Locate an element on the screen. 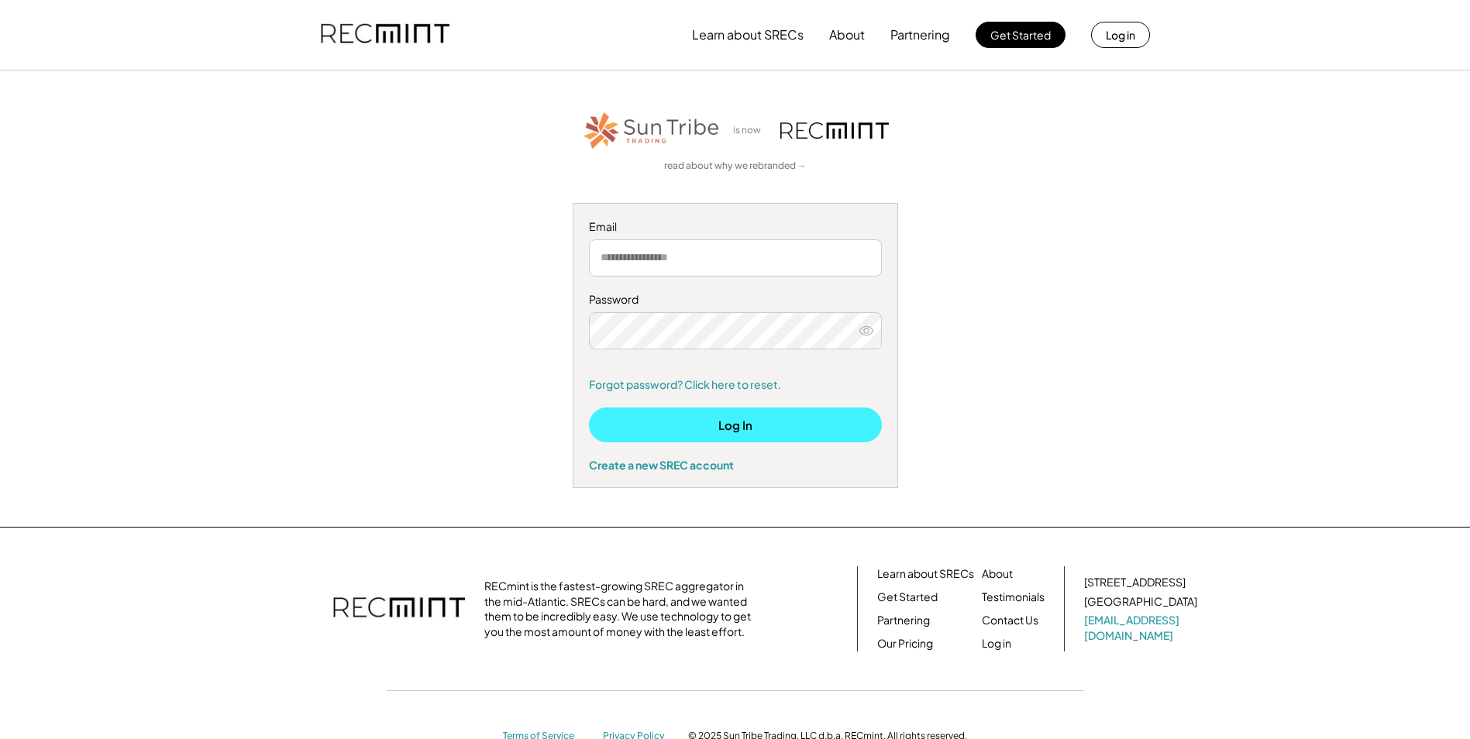 The image size is (1470, 739). a: Testimonials is located at coordinates (1013, 598).